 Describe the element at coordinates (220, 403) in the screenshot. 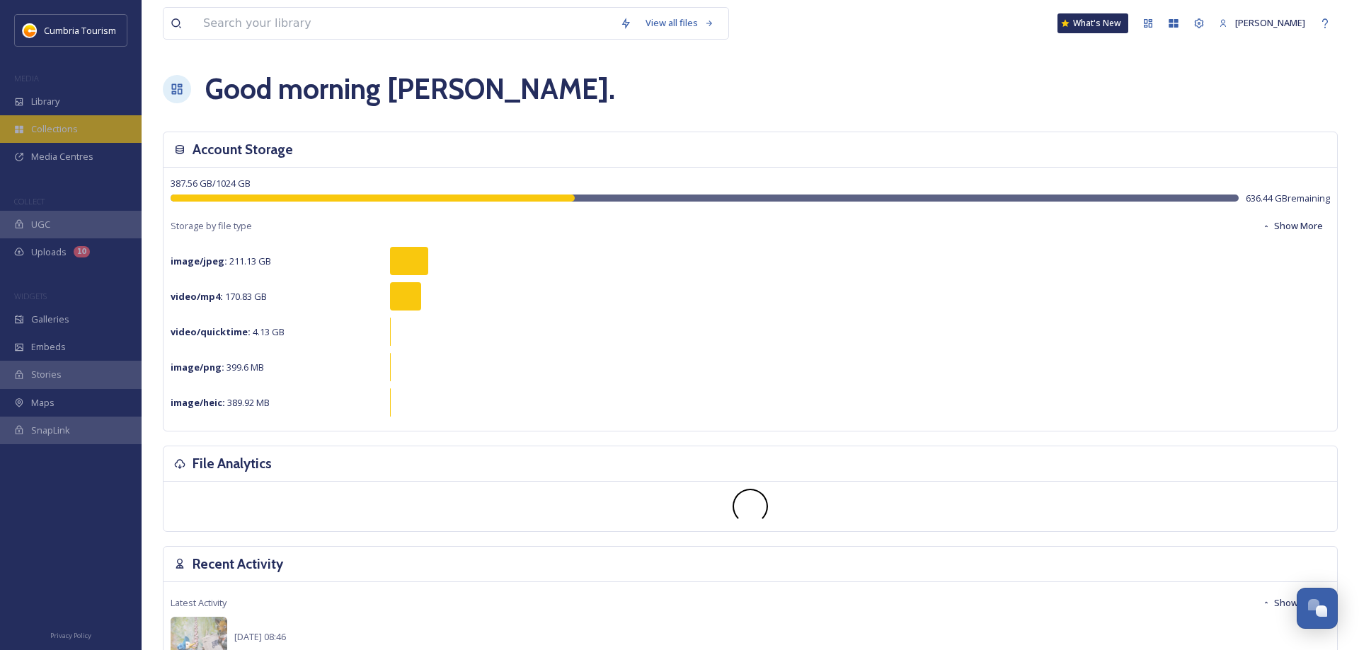

I see `span: 389.92 MB` at that location.